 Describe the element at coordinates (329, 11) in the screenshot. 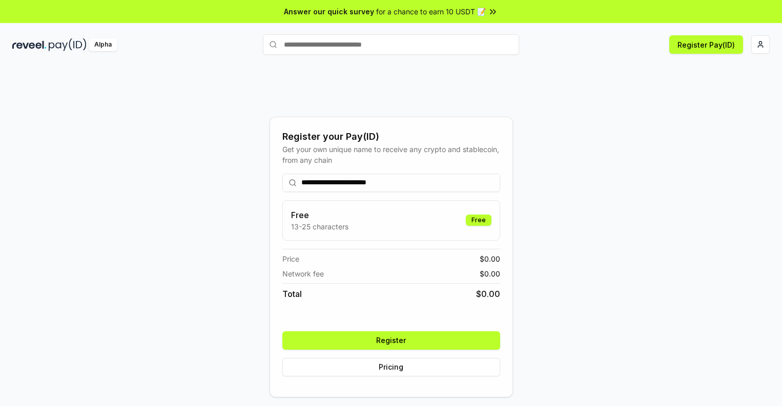

I see `span: Answer our quick survey` at that location.